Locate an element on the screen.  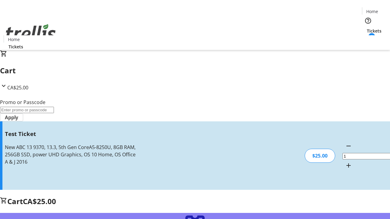
div: New ABC 13 9370, 13.3, 5th Gen CoreA5-8250U, 8GB RAM, 256GB SSD, power UHD Graphics, OS 10 Home, ... is located at coordinates (71, 155).